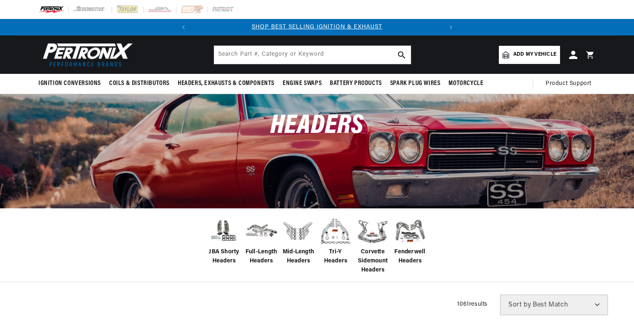 This screenshot has width=634, height=321. What do you see at coordinates (356, 83) in the screenshot?
I see `summary: Battery Products` at bounding box center [356, 83].